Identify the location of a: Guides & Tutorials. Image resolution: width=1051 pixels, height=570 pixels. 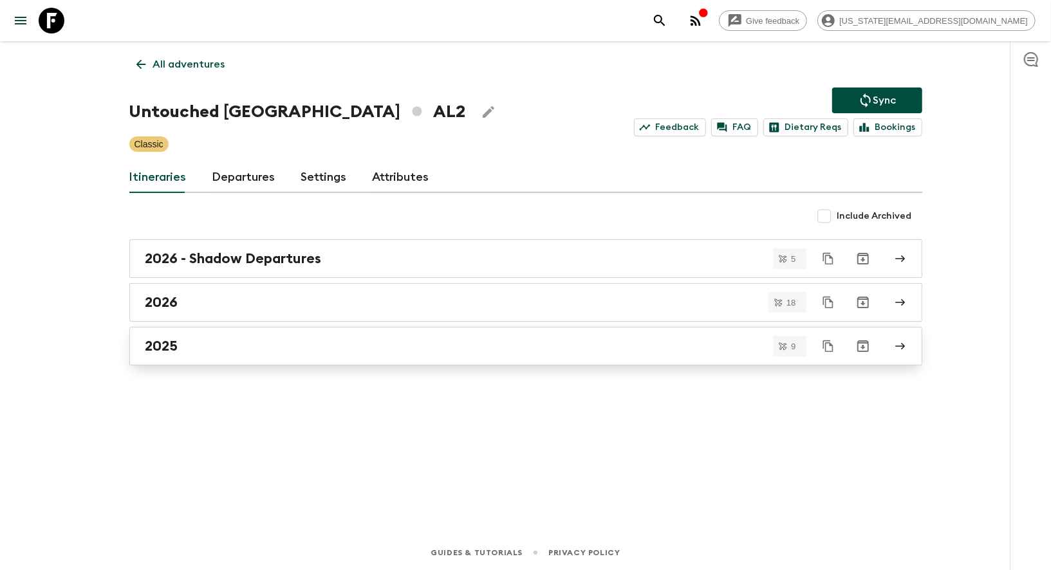
(476, 553).